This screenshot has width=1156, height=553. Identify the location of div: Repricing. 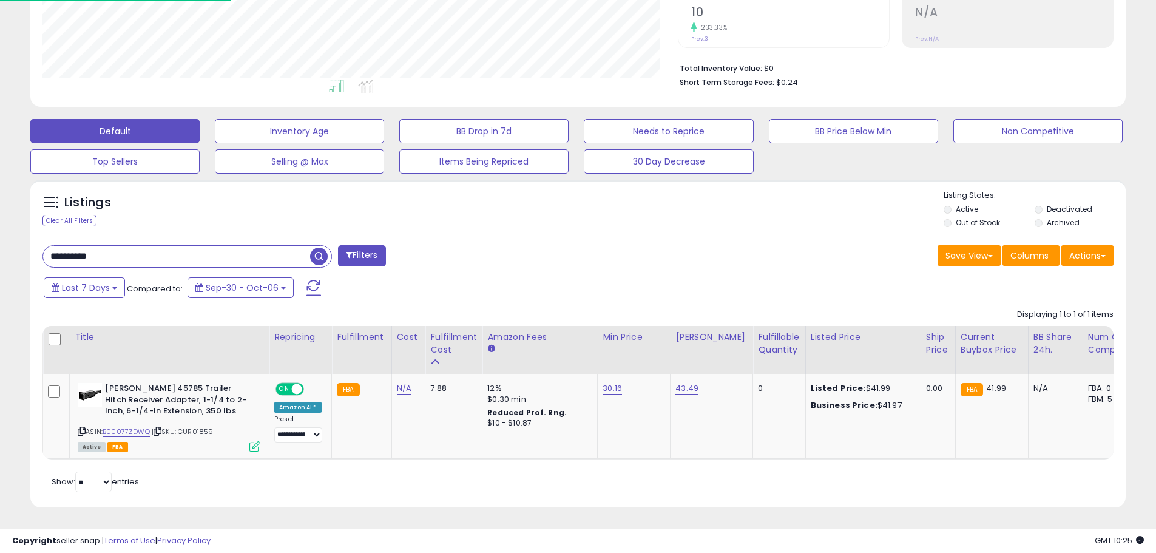
(300, 337).